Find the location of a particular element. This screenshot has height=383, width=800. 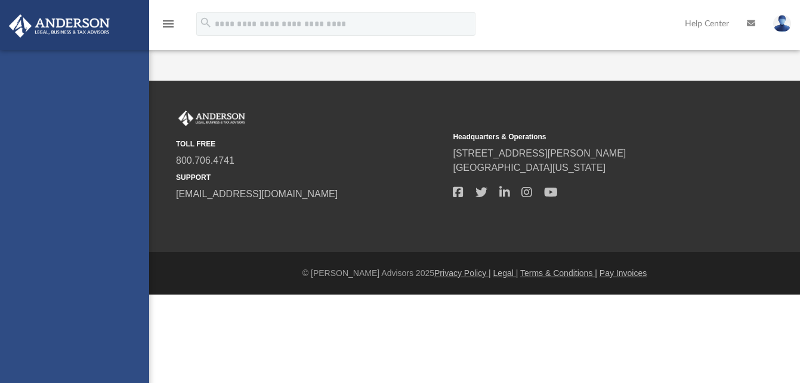

small: SUPPORT is located at coordinates (310, 177).